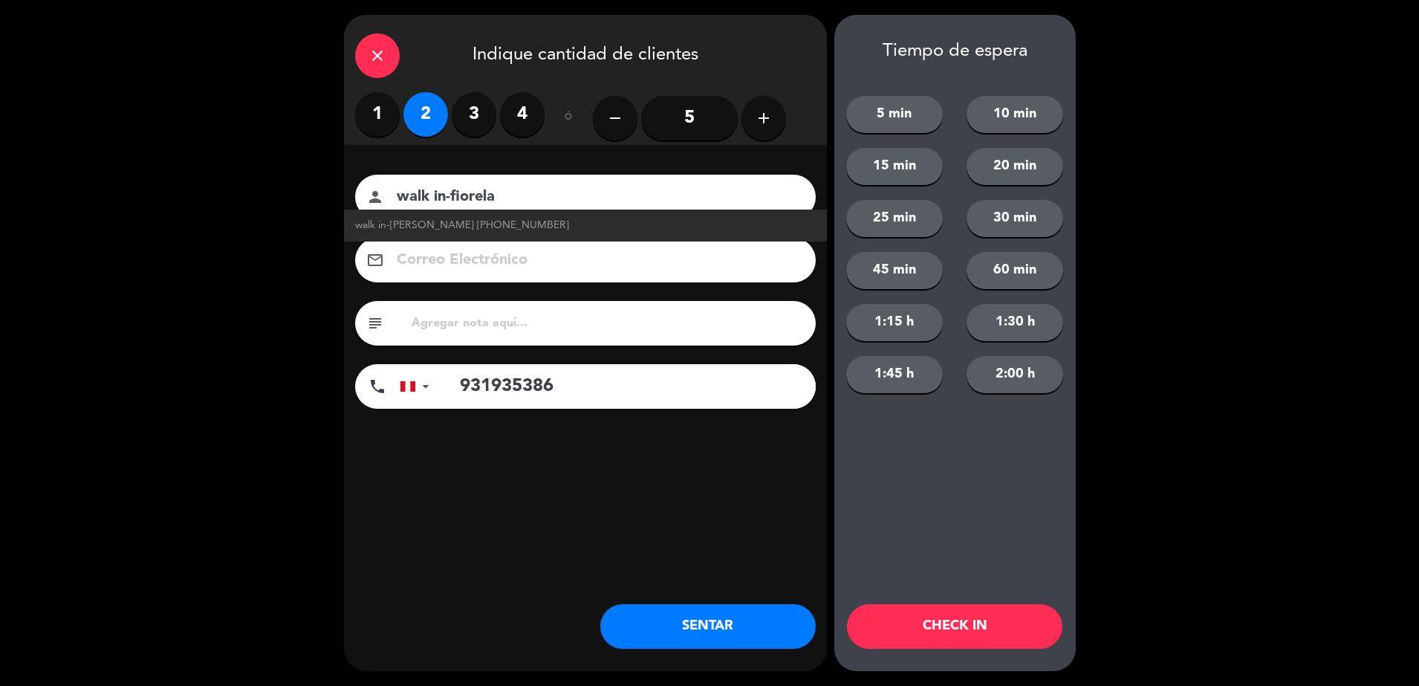  What do you see at coordinates (522, 114) in the screenshot?
I see `label: 4` at bounding box center [522, 114].